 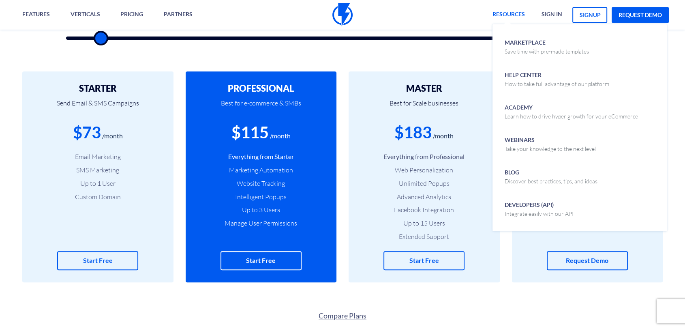 I want to click on li: Intelligent Popups, so click(x=261, y=197).